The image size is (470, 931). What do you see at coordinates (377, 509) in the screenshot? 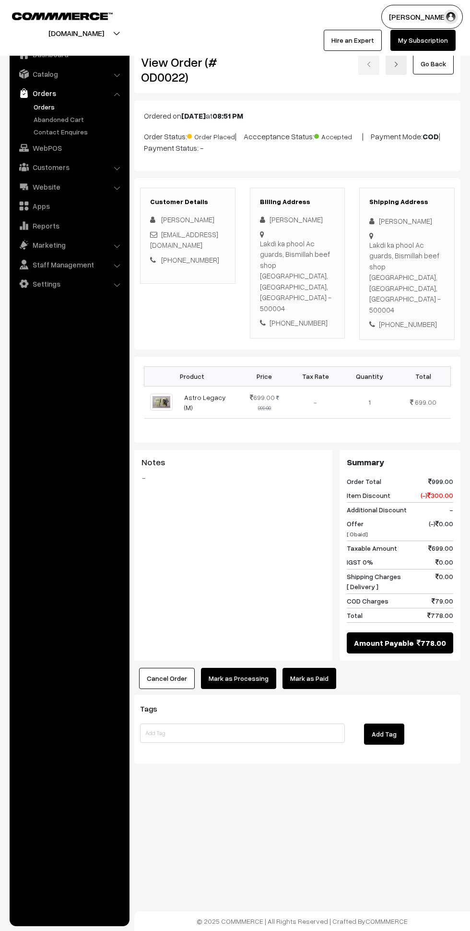
I see `span: Additional Discount` at bounding box center [377, 509].